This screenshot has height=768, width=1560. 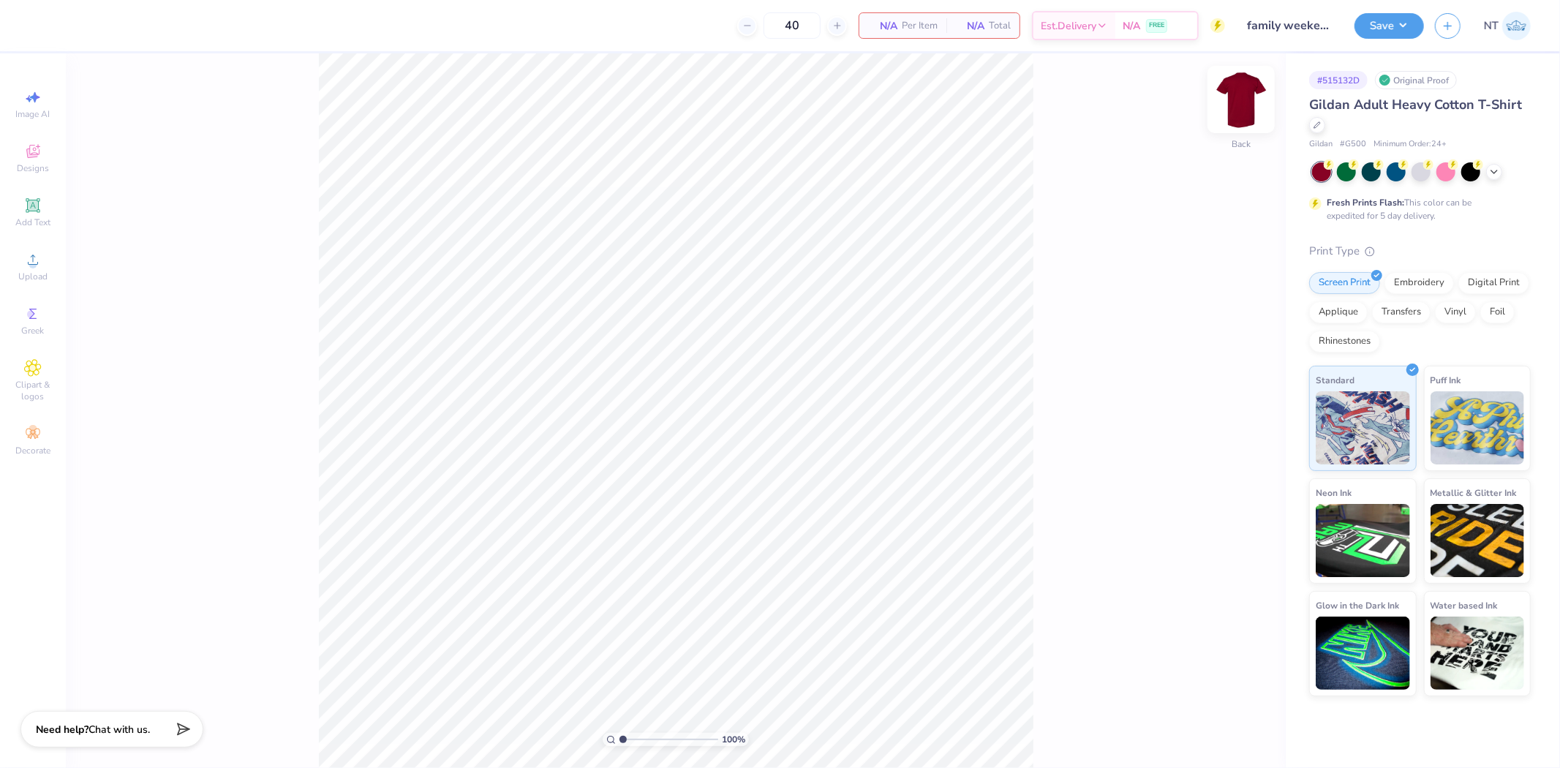 I want to click on span: Metallic & Glitter Ink, so click(x=1474, y=492).